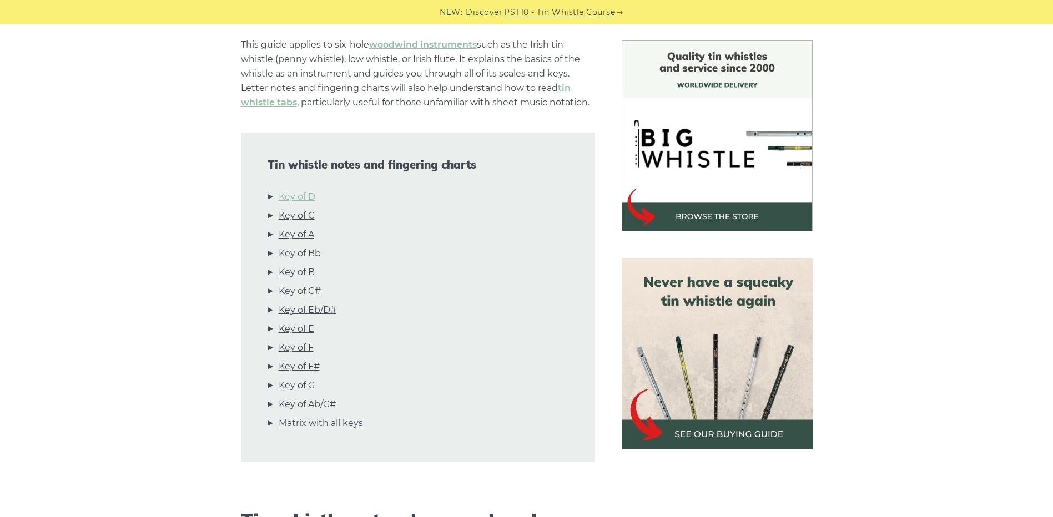 The width and height of the screenshot is (1053, 517). I want to click on a: Key of F#, so click(299, 367).